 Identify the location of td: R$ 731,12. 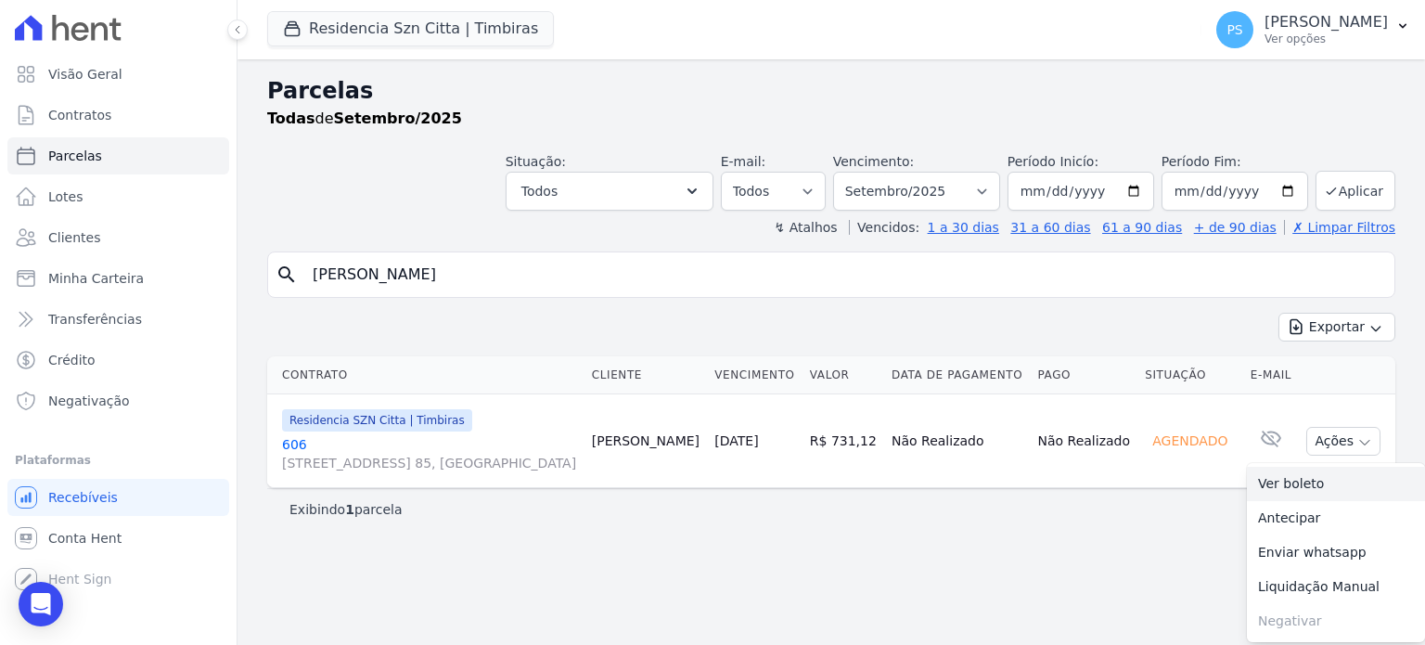
(843, 441).